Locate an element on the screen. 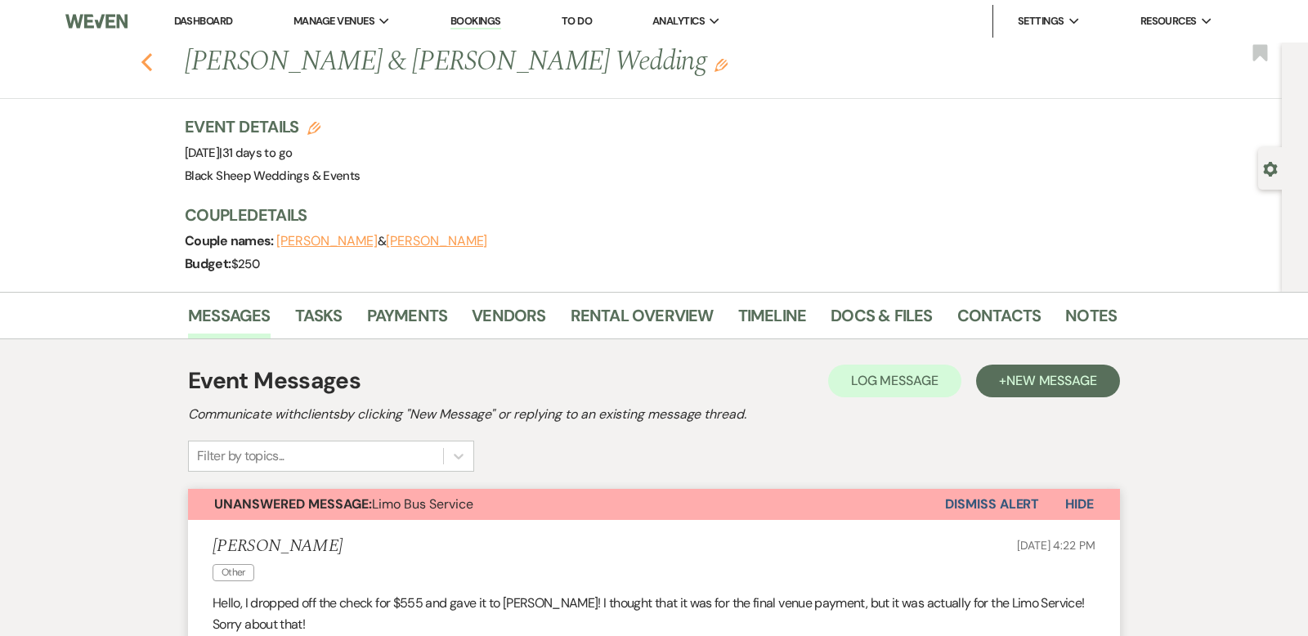 The height and width of the screenshot is (636, 1308). a: Contacts is located at coordinates (999, 320).